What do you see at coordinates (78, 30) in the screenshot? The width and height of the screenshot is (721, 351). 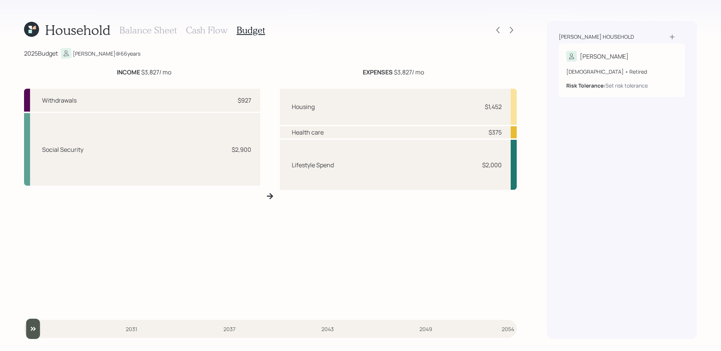 I see `h1: Household` at bounding box center [78, 30].